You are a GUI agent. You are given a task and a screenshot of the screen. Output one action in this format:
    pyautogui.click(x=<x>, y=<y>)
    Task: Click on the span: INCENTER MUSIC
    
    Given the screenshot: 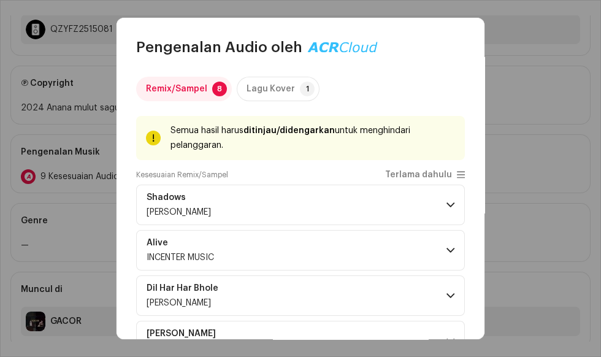 What is the action you would take?
    pyautogui.click(x=180, y=257)
    